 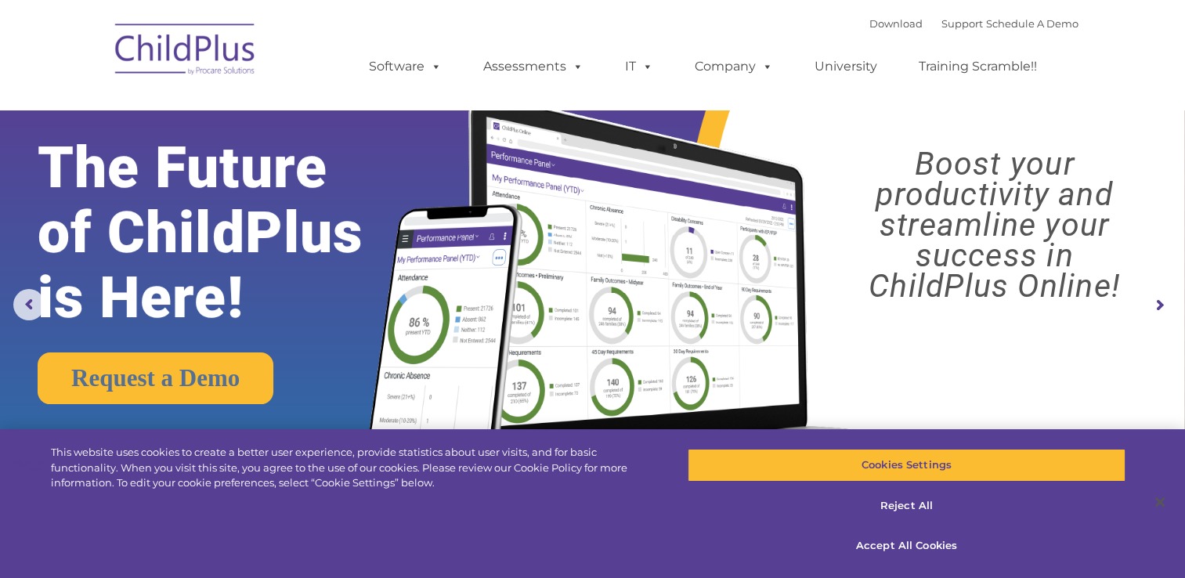 What do you see at coordinates (226, 233) in the screenshot?
I see `rs-layer: The Future of ChildPlus is Here!` at bounding box center [226, 233].